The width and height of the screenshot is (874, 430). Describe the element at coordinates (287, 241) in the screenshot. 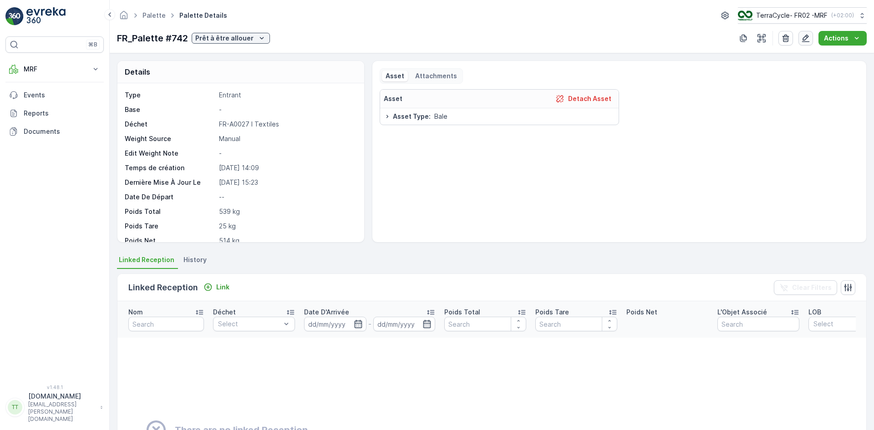

I see `p: 514 kg` at that location.